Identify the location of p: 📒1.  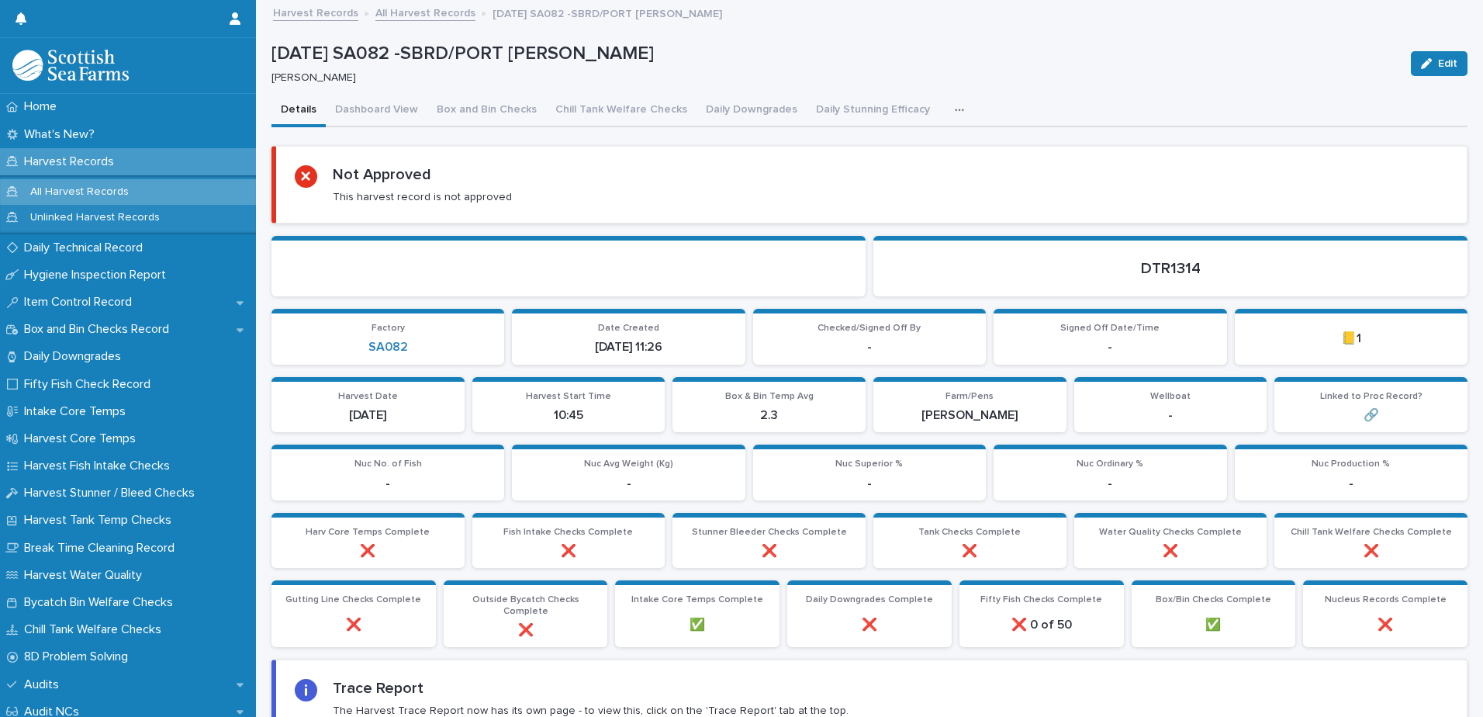
(1351, 338).